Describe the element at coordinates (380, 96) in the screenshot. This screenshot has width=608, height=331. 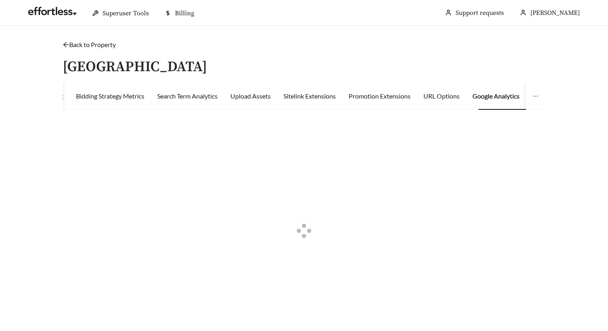
I see `div: Promotion Extensions` at that location.